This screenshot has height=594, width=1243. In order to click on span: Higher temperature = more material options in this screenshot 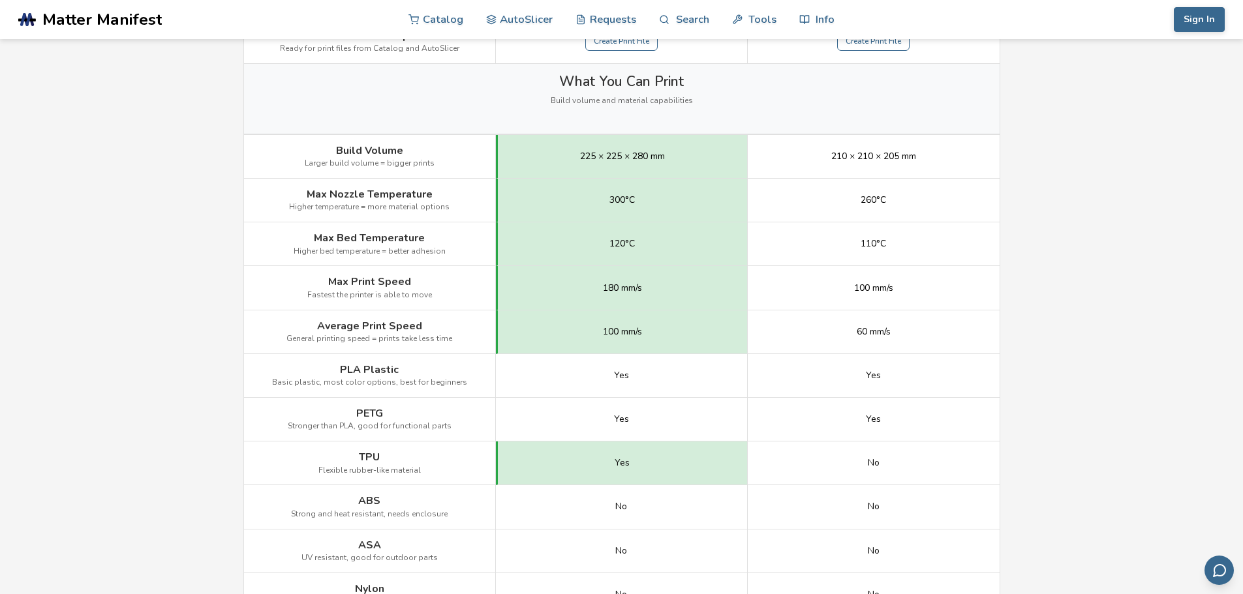, I will do `click(369, 208)`.